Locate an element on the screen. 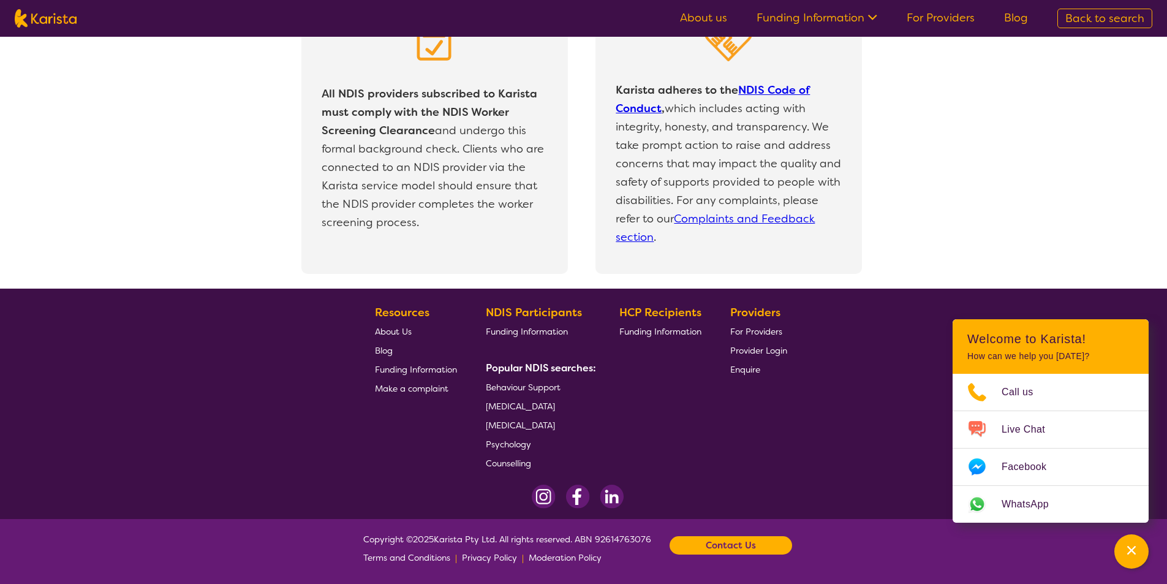  span: Provider Login is located at coordinates (758, 350).